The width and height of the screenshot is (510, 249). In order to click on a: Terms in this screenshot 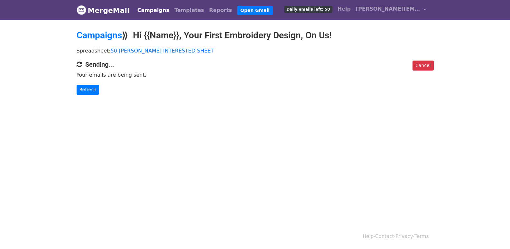, I will do `click(422, 236)`.